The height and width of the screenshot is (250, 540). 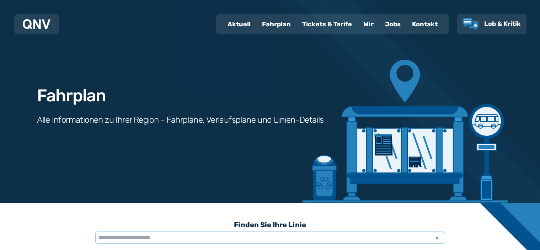 I want to click on span: x, so click(x=437, y=237).